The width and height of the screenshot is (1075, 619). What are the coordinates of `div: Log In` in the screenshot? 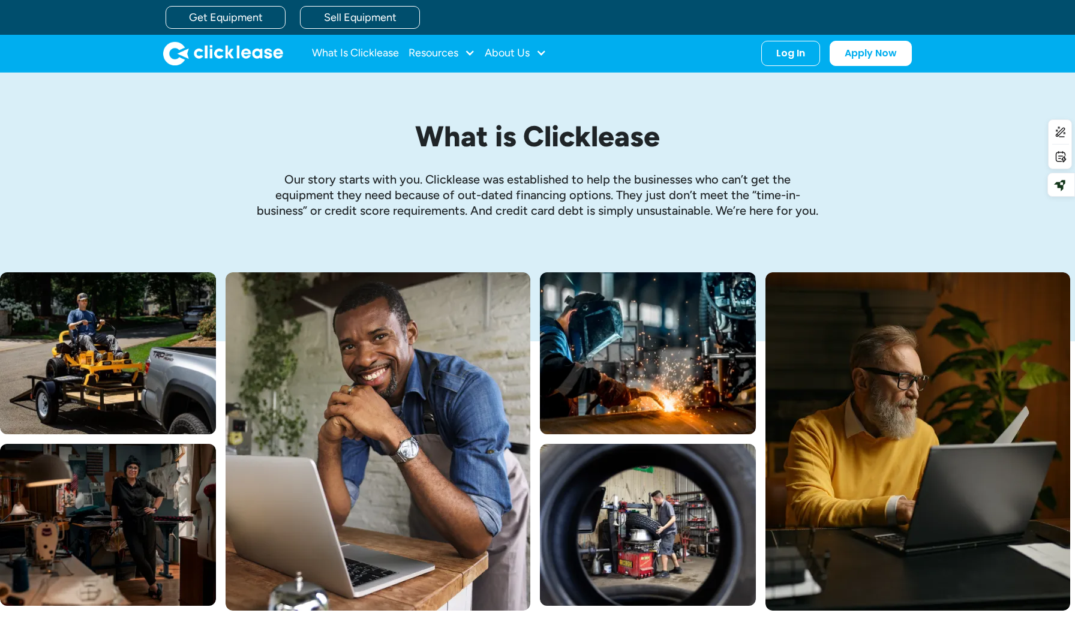 It's located at (791, 53).